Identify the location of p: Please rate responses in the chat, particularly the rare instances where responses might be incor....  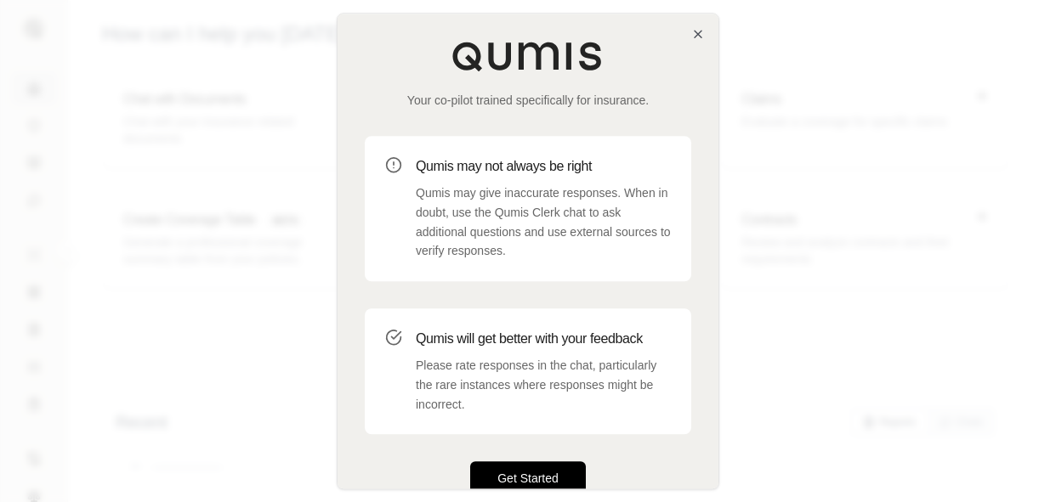
(543, 385).